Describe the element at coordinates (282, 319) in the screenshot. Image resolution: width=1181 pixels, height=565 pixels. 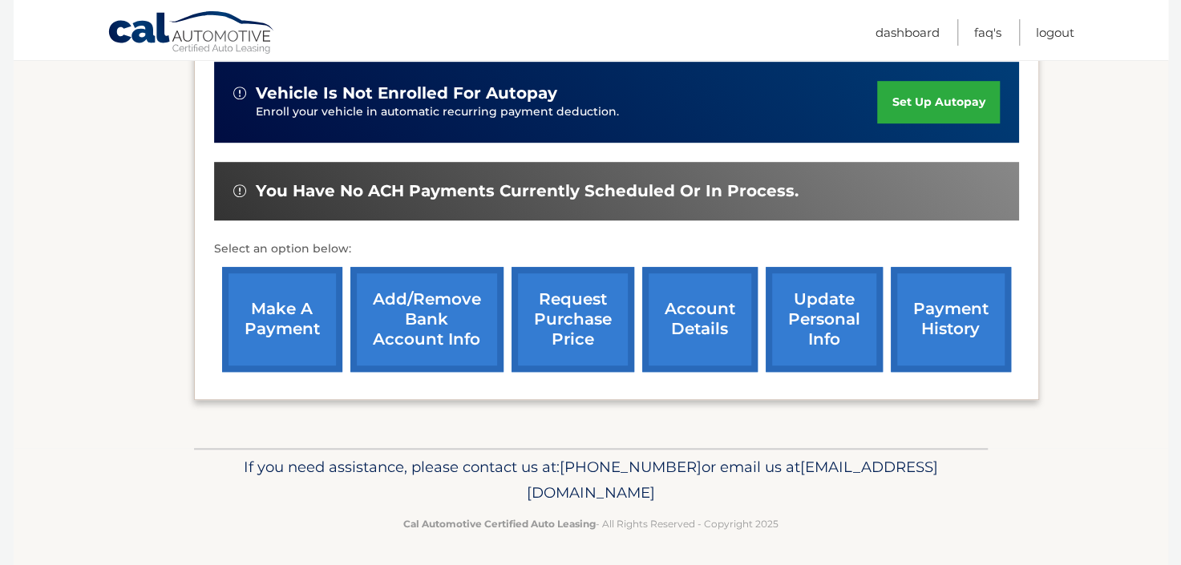
I see `a: make a payment` at that location.